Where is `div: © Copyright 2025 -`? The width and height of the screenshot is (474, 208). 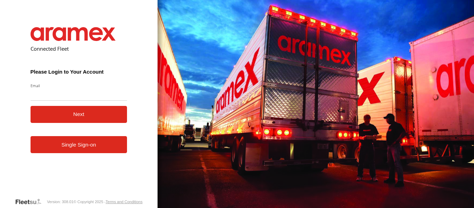
div: © Copyright 2025 - is located at coordinates (108, 202).